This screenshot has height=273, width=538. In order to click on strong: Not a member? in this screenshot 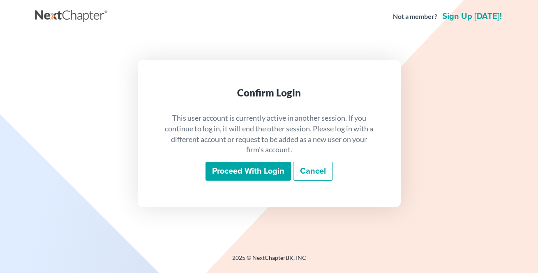, I will do `click(415, 16)`.